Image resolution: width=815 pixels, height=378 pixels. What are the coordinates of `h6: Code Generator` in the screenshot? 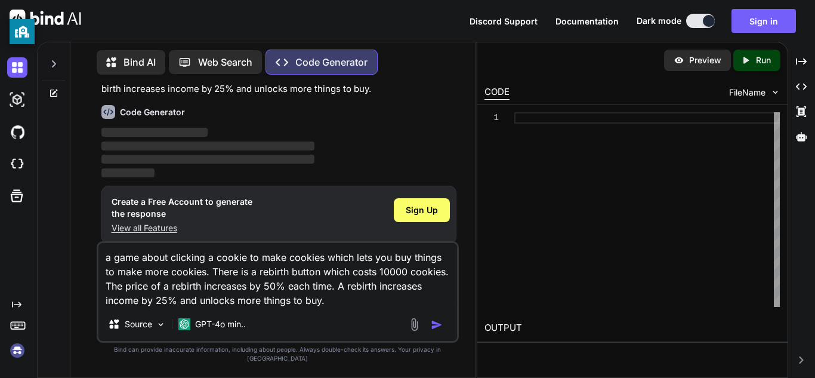 It's located at (152, 112).